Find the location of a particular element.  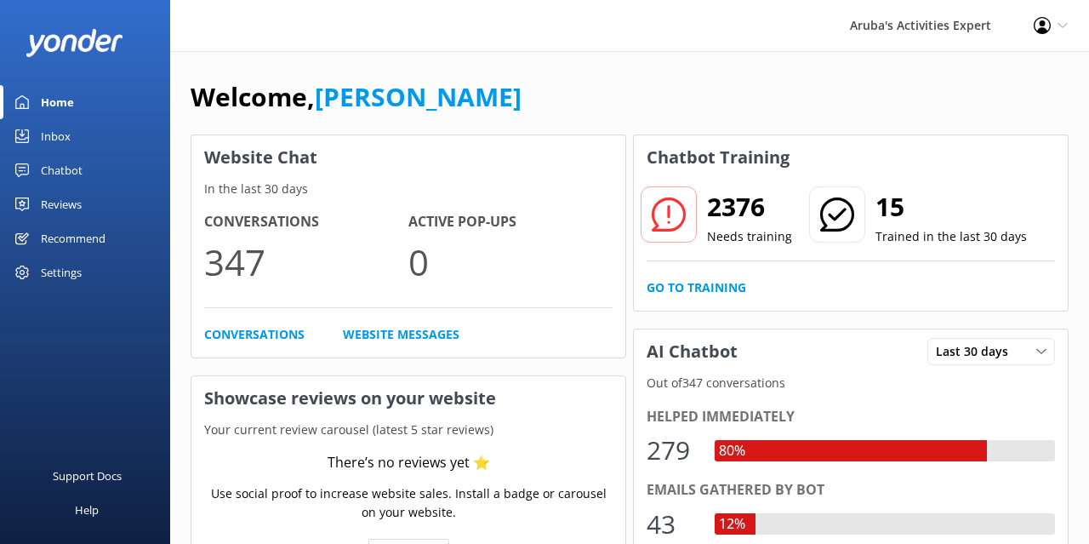

p: Your current review carousel (latest 5 star reviews) is located at coordinates (408, 430).